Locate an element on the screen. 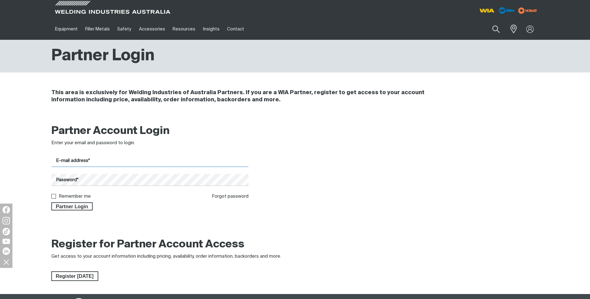  a: Resources is located at coordinates (184, 29).